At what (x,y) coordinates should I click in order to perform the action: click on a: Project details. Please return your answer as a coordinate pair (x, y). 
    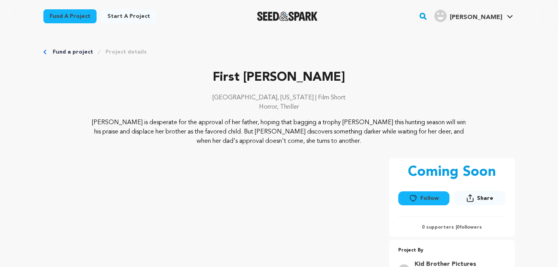
    Looking at the image, I should click on (126, 52).